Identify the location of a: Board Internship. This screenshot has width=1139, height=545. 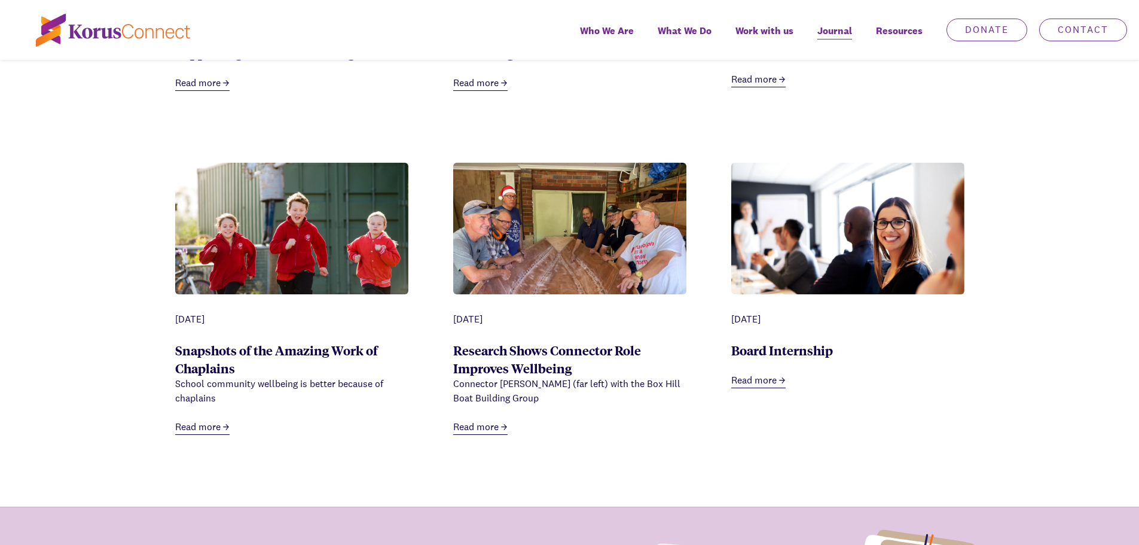
(782, 350).